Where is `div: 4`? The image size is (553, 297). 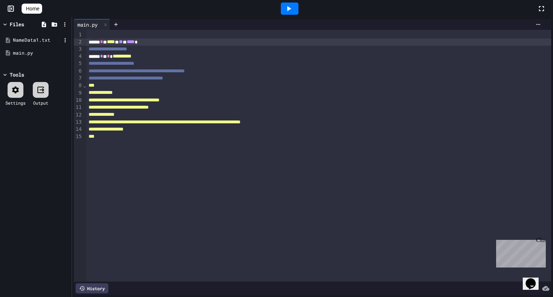 div: 4 is located at coordinates (78, 57).